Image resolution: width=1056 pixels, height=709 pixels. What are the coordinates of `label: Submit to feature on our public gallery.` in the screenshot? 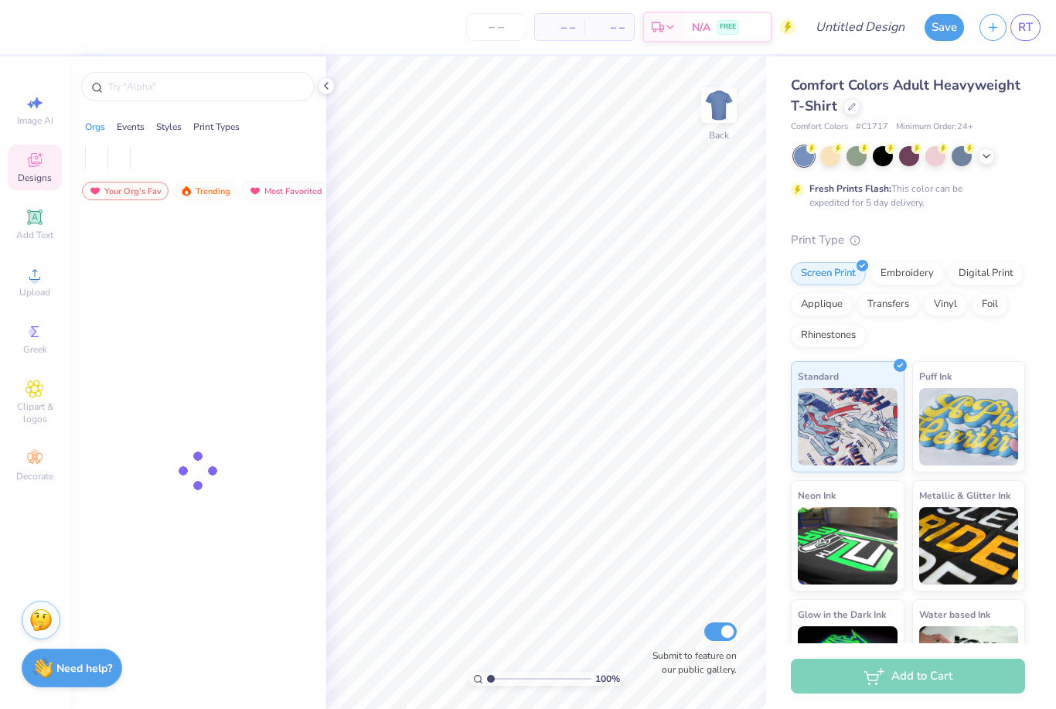 It's located at (690, 662).